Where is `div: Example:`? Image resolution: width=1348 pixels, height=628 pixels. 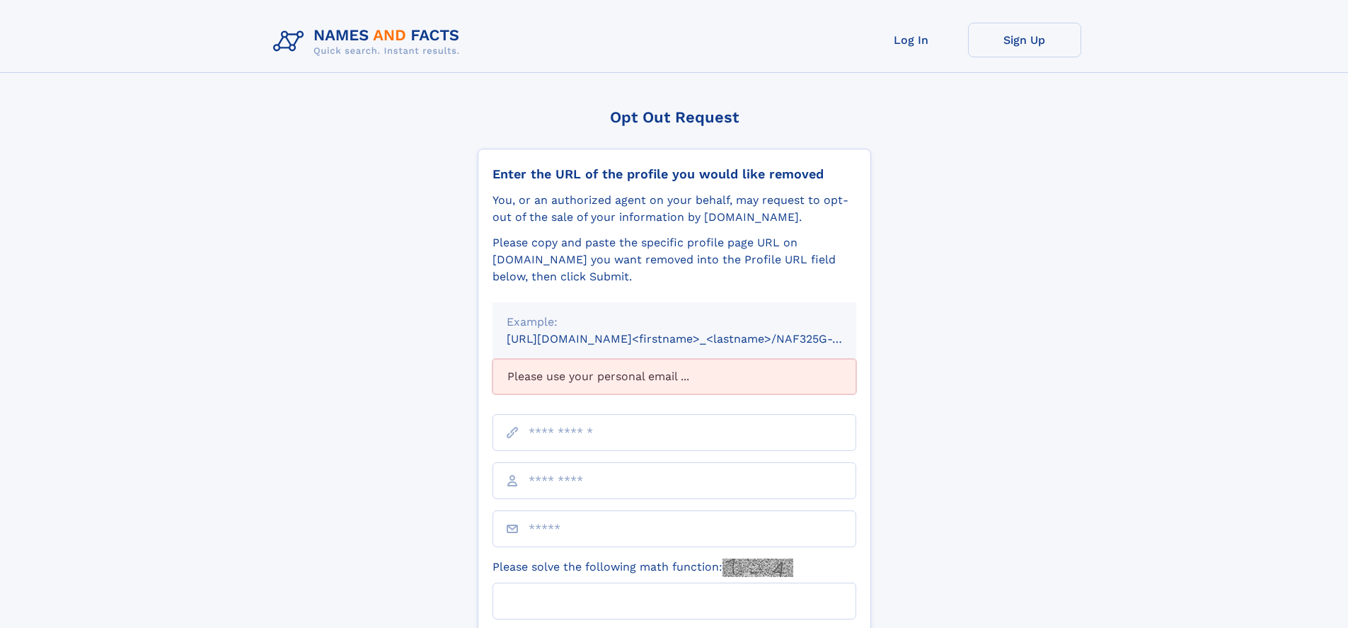 div: Example: is located at coordinates (674, 322).